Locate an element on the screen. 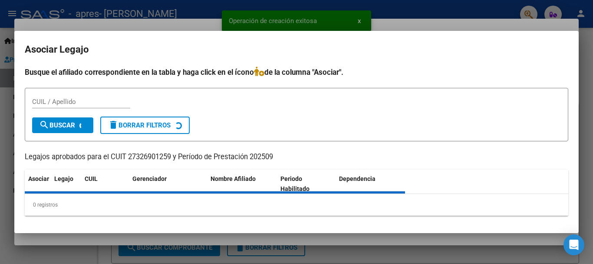 This screenshot has width=593, height=264. button: Buscar is located at coordinates (63, 125).